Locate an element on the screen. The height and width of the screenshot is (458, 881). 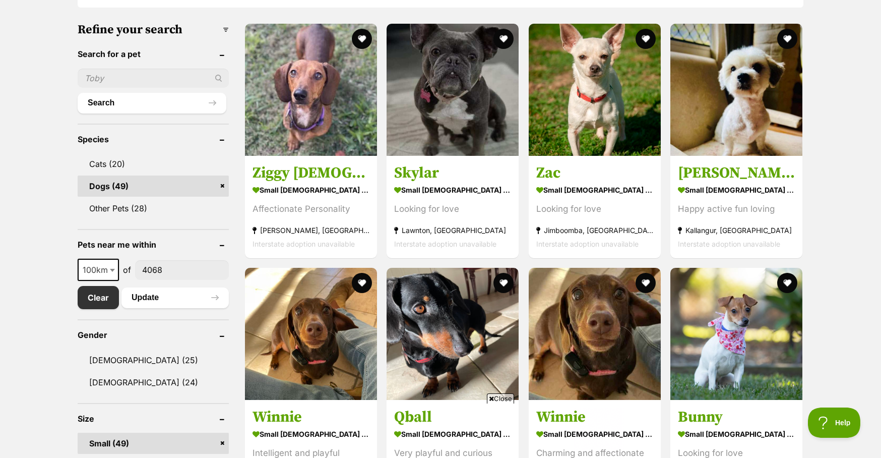
header: Gender is located at coordinates (153, 335).